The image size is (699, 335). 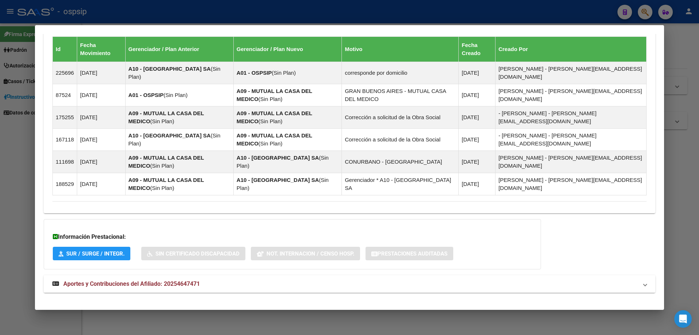 I want to click on td: corresponde por domicilio, so click(x=400, y=73).